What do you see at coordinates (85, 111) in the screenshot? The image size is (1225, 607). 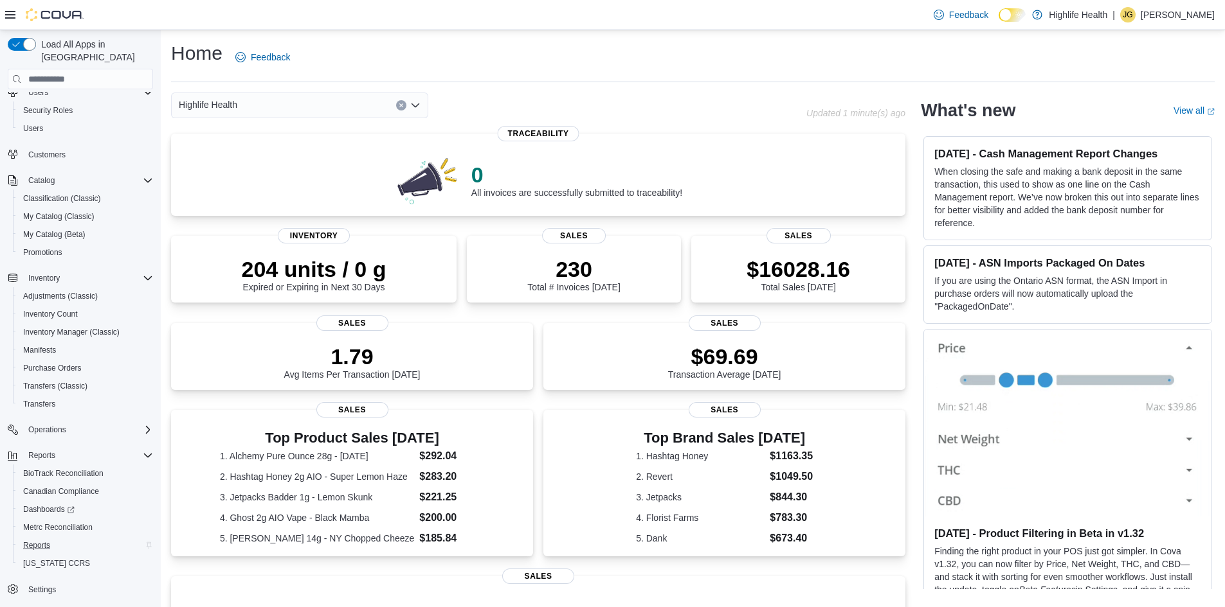 I see `button: Security Roles` at bounding box center [85, 111].